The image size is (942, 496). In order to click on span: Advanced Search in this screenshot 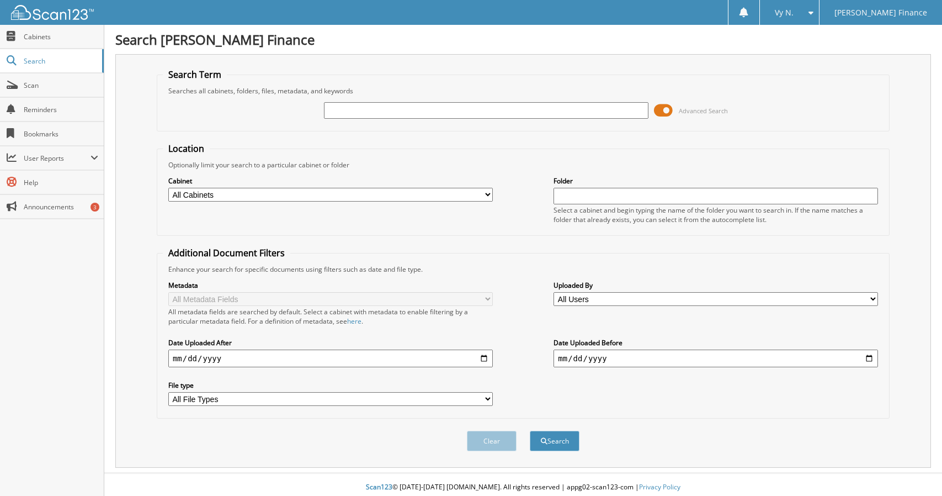, I will do `click(703, 110)`.